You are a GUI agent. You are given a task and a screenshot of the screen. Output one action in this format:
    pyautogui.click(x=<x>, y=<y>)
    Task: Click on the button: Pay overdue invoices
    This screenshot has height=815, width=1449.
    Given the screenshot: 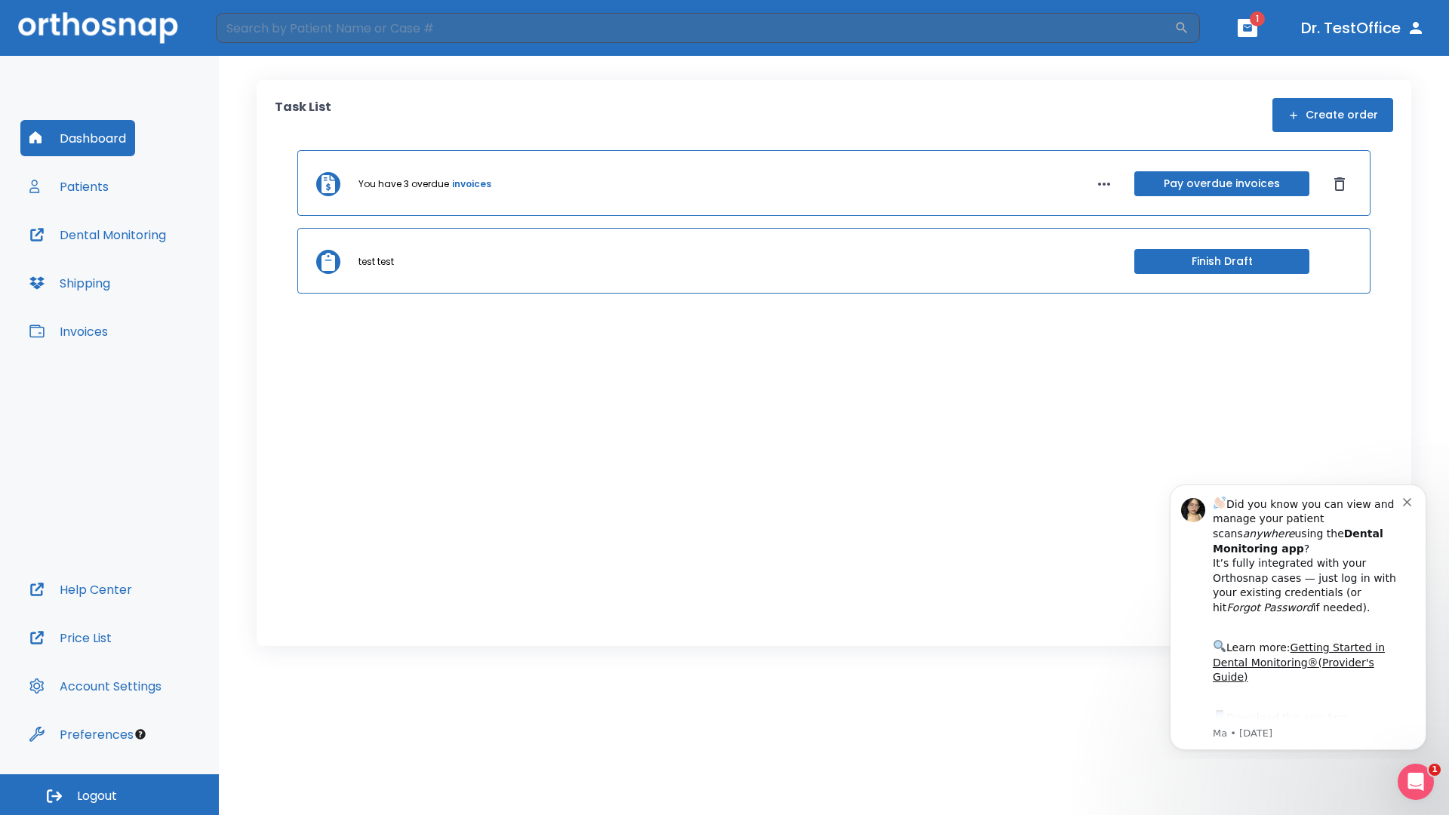 What is the action you would take?
    pyautogui.click(x=1222, y=183)
    